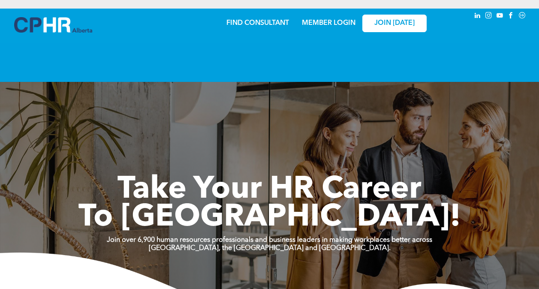  Describe the element at coordinates (522, 16) in the screenshot. I see `a: Social network` at that location.